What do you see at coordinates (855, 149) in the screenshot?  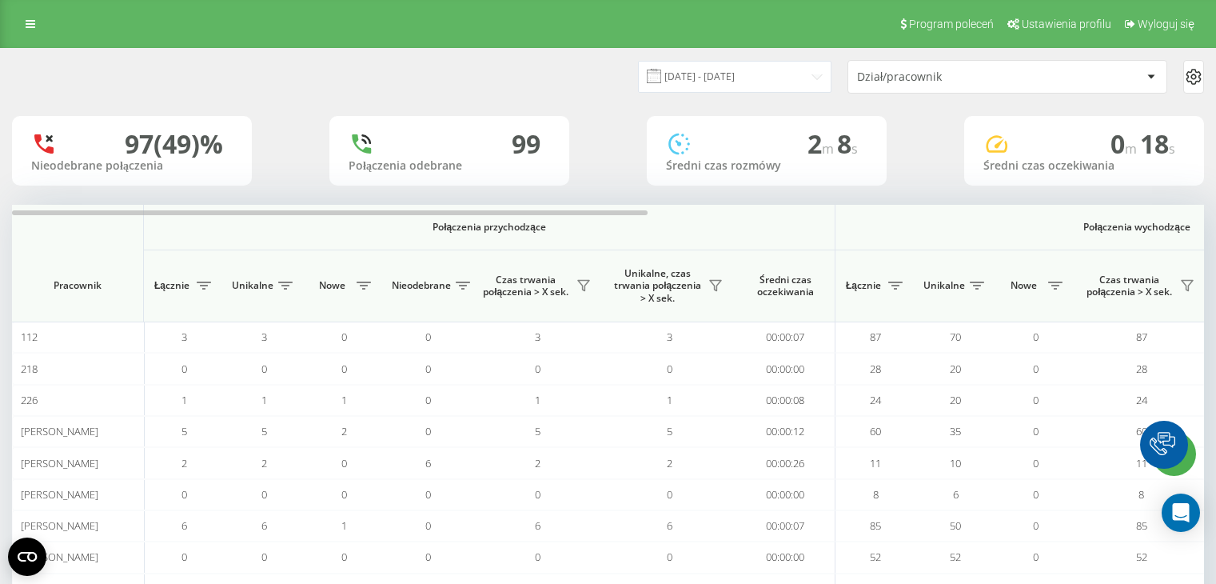 I see `span: s` at bounding box center [855, 149].